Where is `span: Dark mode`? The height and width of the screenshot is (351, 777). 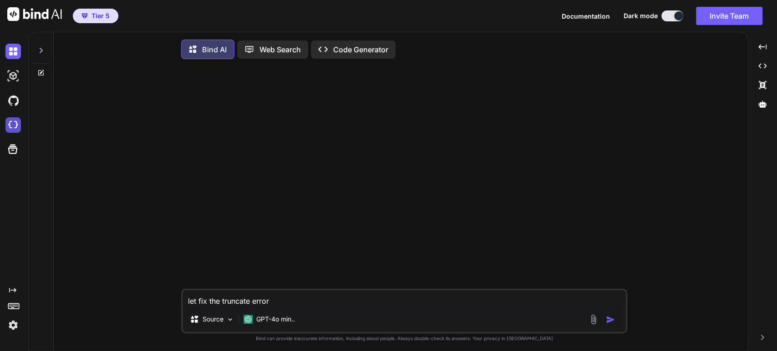 span: Dark mode is located at coordinates (640, 16).